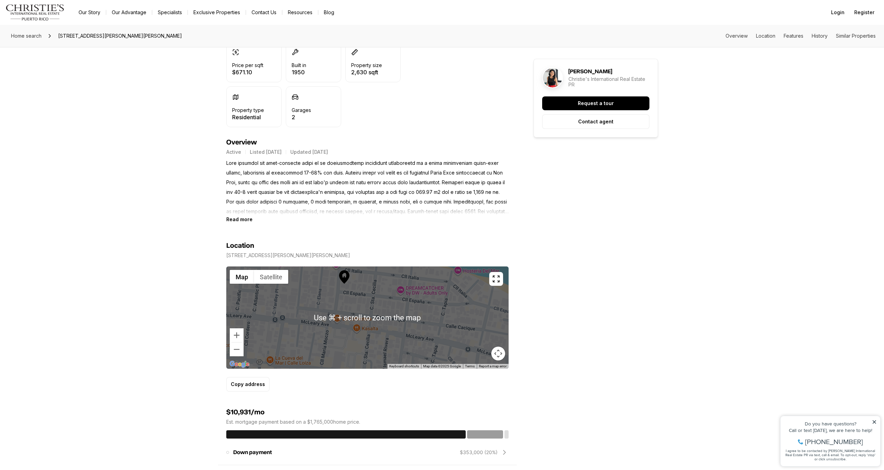  What do you see at coordinates (237, 350) in the screenshot?
I see `button: Zoom out` at bounding box center [237, 350].